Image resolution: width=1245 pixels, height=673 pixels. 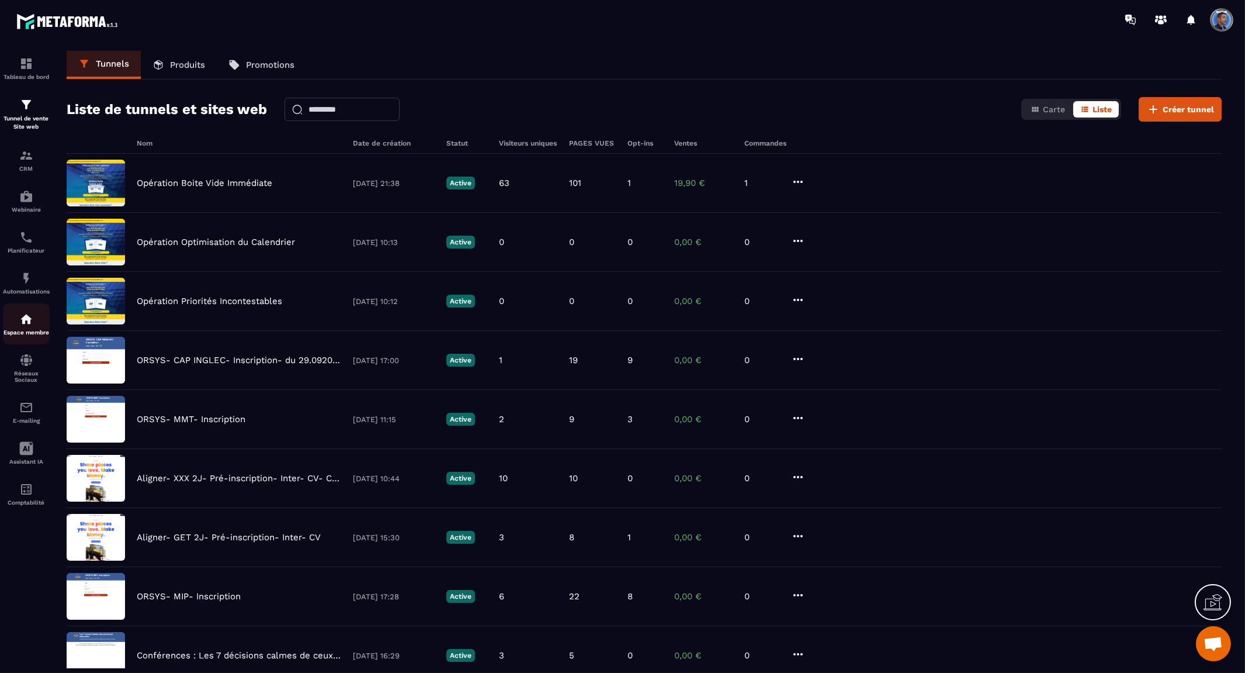 What do you see at coordinates (26, 360) in the screenshot?
I see `img: social-network` at bounding box center [26, 360].